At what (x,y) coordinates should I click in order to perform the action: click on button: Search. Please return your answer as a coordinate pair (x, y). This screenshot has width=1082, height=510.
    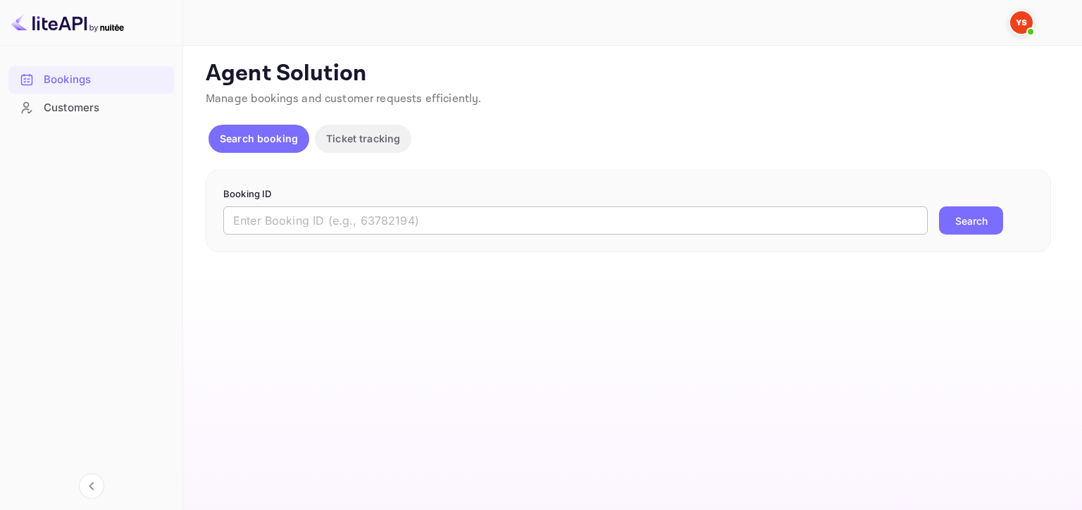
    Looking at the image, I should click on (971, 221).